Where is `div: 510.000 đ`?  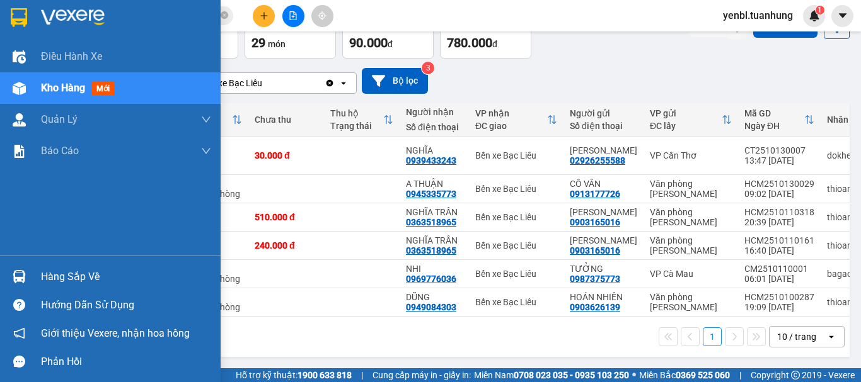 div: 510.000 đ is located at coordinates (286, 217).